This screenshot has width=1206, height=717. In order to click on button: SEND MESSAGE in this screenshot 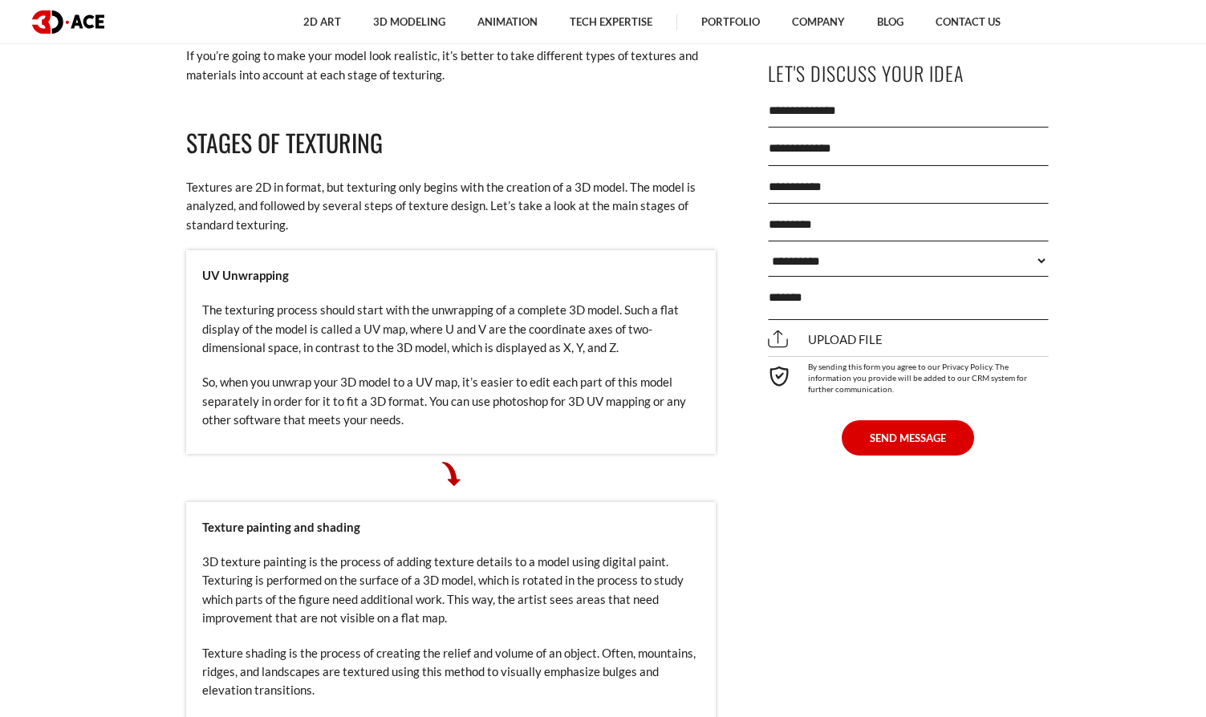, I will do `click(908, 438)`.